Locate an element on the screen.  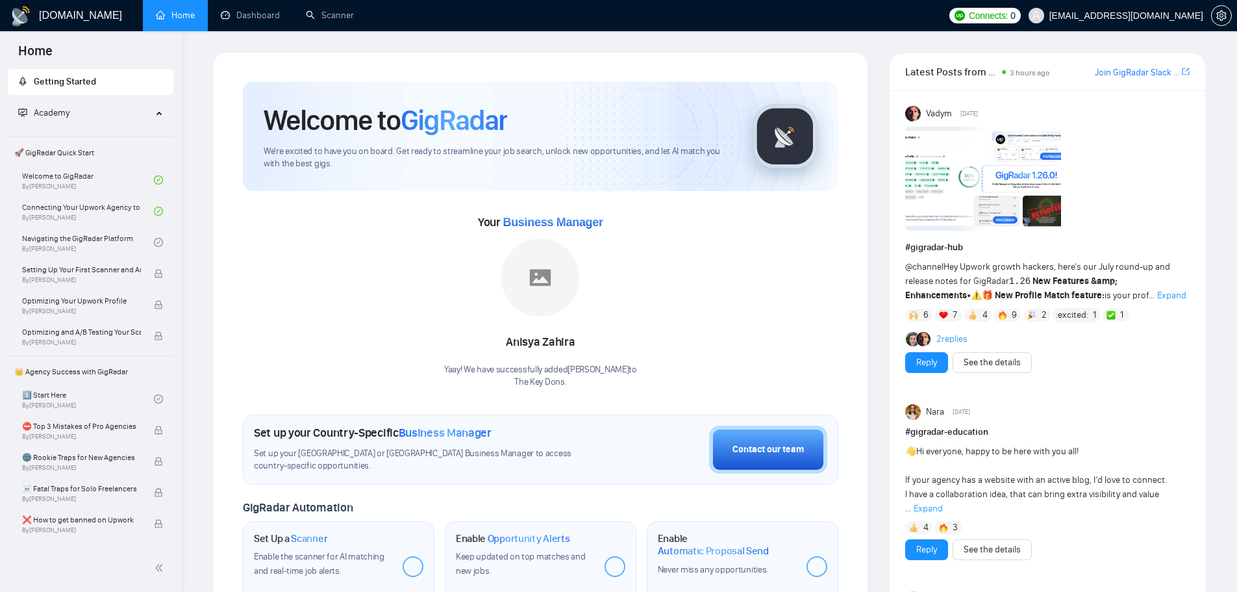
span: :excited: is located at coordinates (1072, 315).